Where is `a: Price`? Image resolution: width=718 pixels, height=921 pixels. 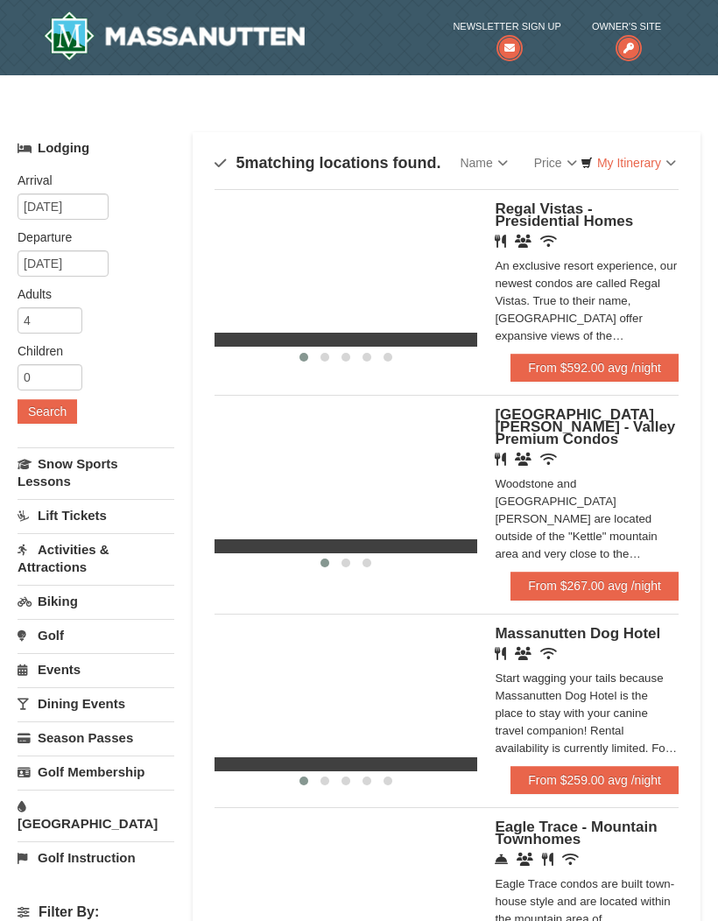
a: Price is located at coordinates (555, 163).